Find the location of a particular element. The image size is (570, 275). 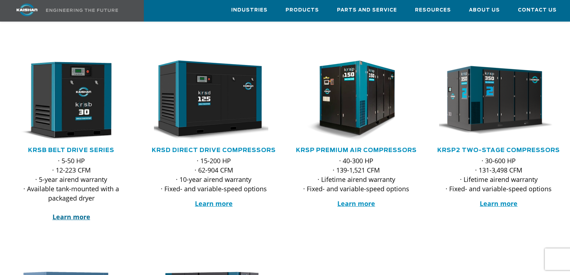

a: KRSB Belt Drive Series is located at coordinates (71, 150).